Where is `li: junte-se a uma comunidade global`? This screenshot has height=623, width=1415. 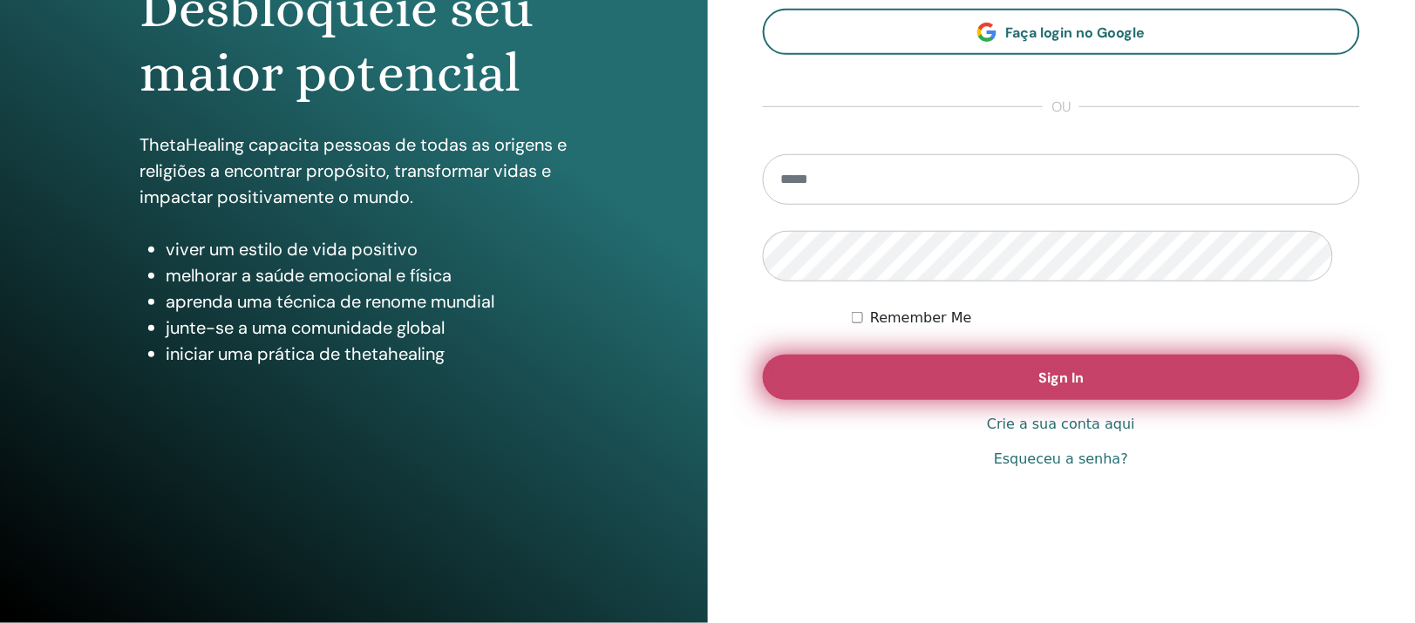 li: junte-se a uma comunidade global is located at coordinates (366, 328).